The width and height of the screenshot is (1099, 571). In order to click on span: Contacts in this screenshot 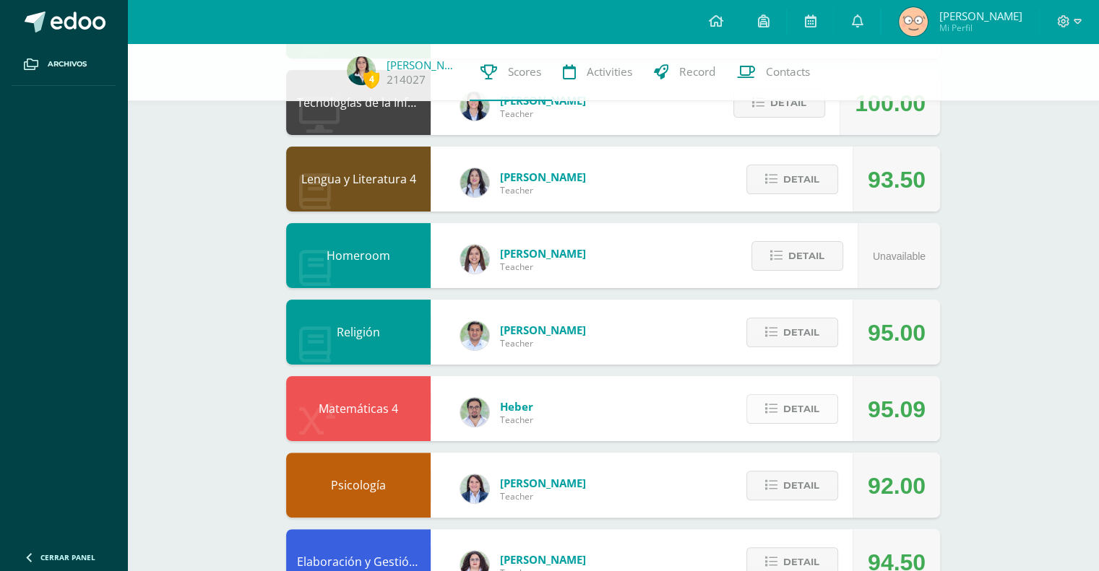, I will do `click(787, 72)`.